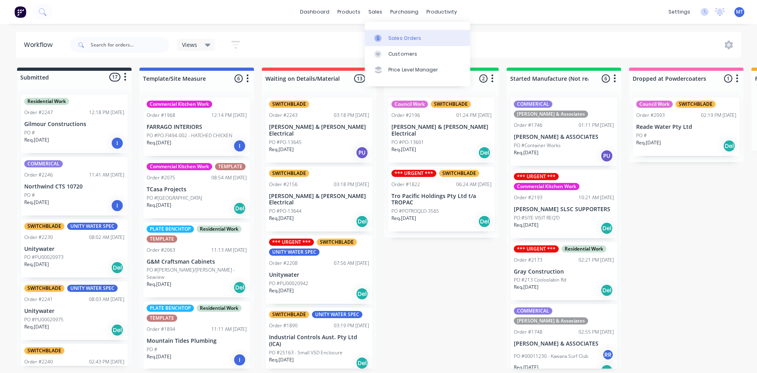 This screenshot has width=757, height=373. I want to click on div: Order #2246, so click(39, 175).